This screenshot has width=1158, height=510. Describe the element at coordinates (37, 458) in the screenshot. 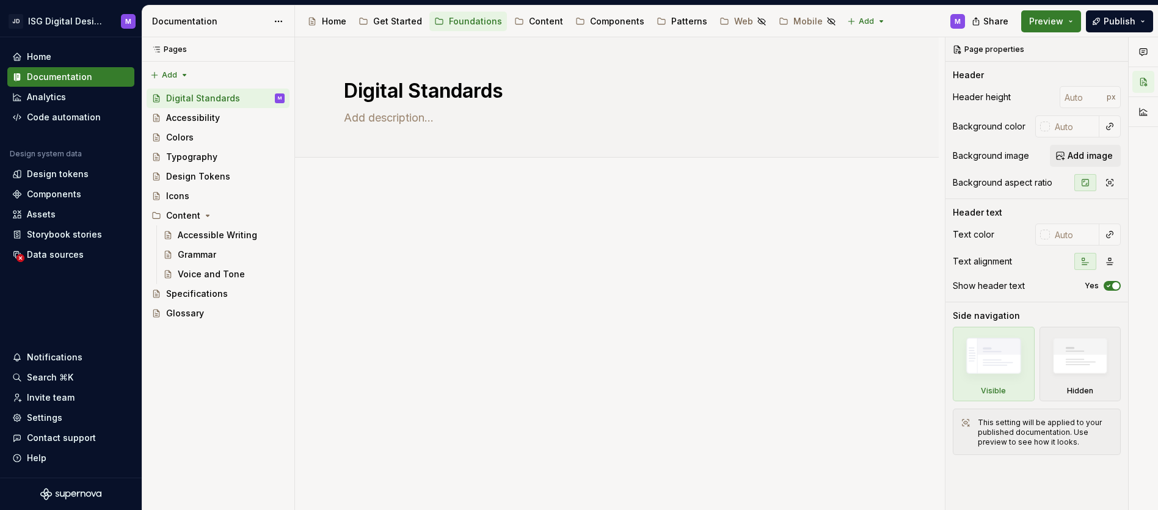

I see `div: Help` at that location.